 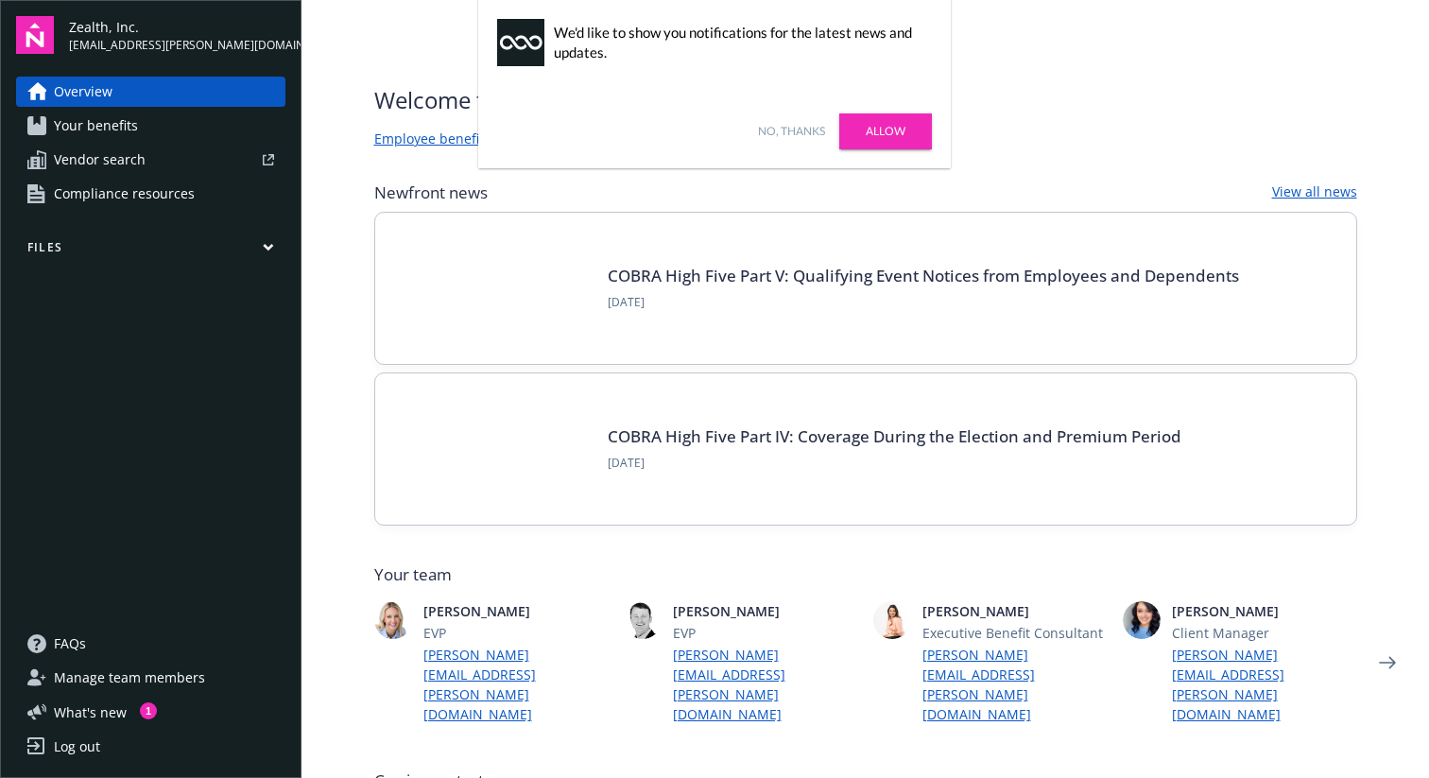 What do you see at coordinates (495, 449) in the screenshot?
I see `img: BLOG-Card Image - Compliance - COBRA High Five Pt 4 - 09-04-25.jpg` at bounding box center [495, 449].